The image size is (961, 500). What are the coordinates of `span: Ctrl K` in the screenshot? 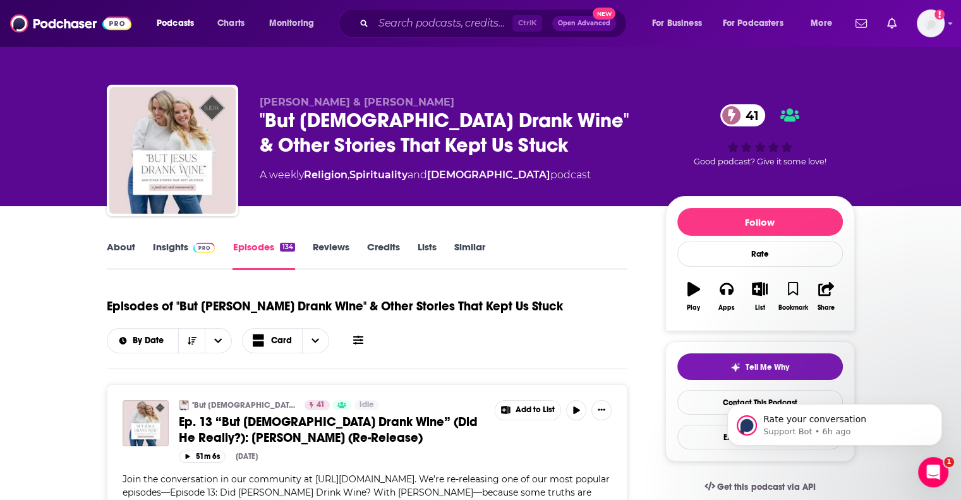 It's located at (527, 23).